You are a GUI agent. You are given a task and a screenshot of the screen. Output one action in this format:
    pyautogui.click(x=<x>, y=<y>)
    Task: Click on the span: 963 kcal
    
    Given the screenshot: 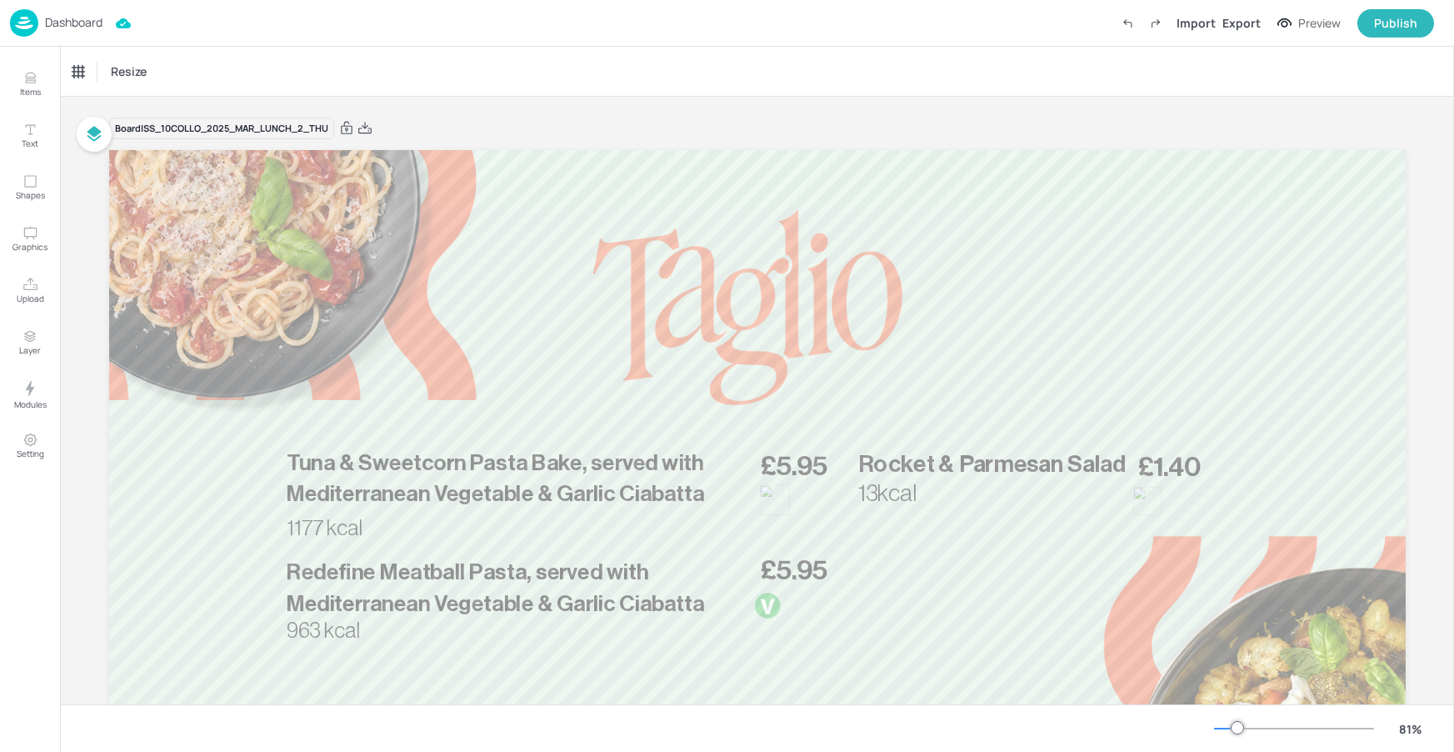 What is the action you would take?
    pyautogui.click(x=322, y=631)
    